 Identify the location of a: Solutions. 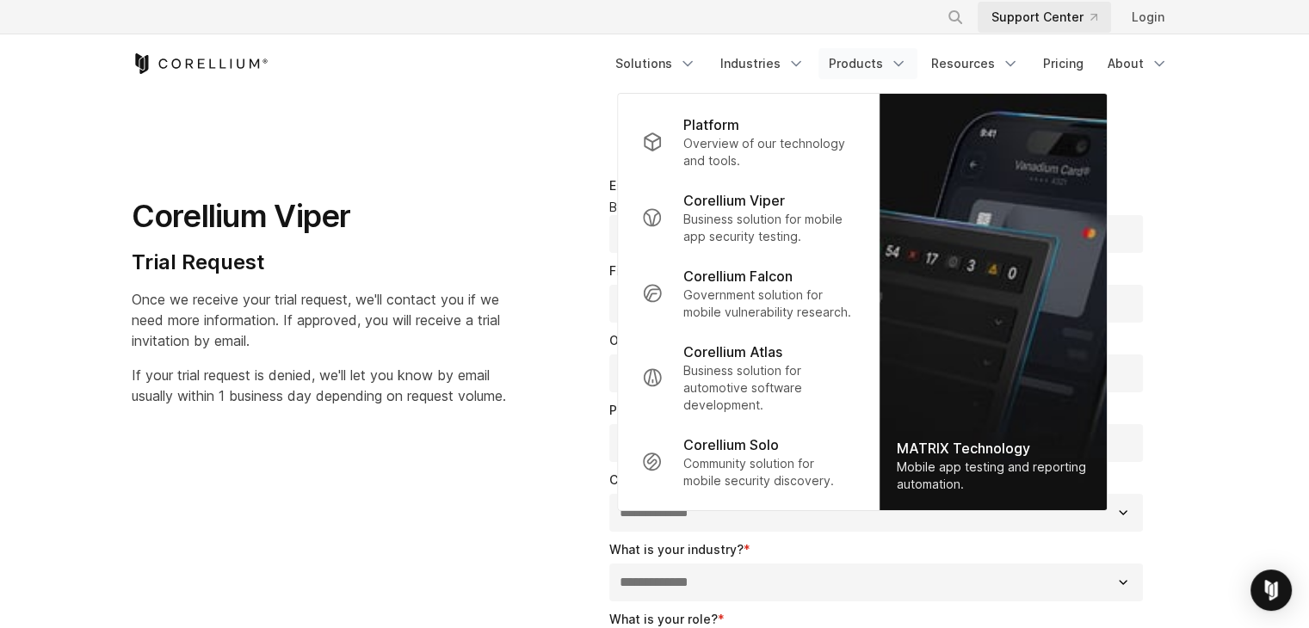
(656, 64).